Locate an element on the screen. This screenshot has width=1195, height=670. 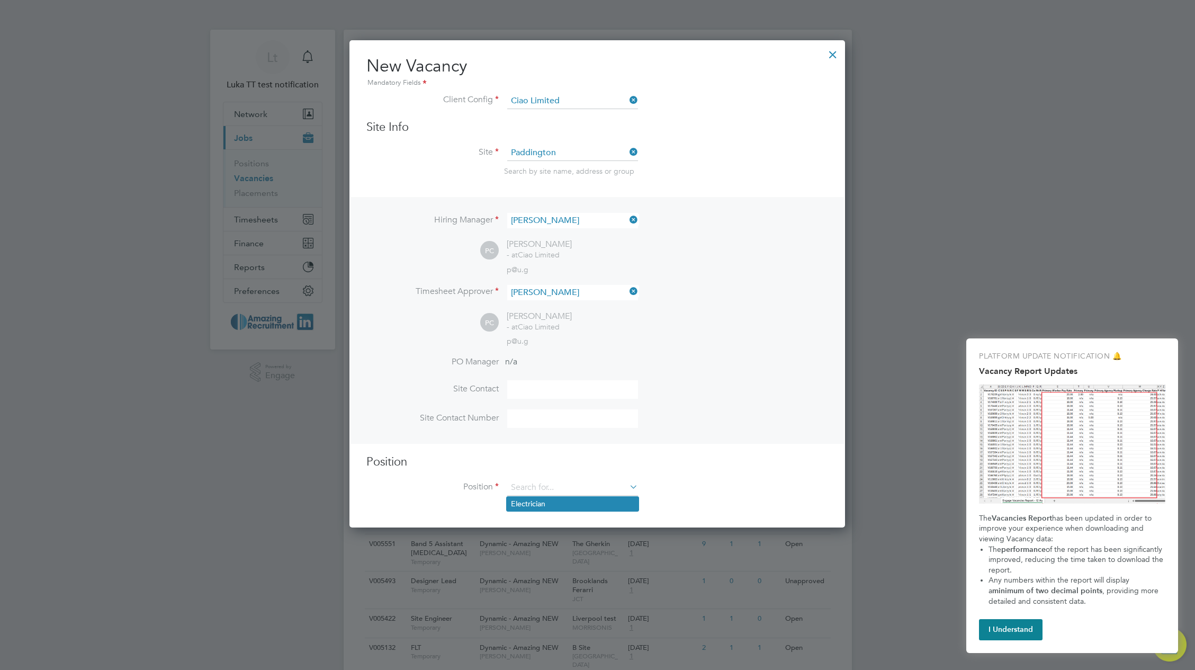
div: Vacancy Report Updates is located at coordinates (1072, 495).